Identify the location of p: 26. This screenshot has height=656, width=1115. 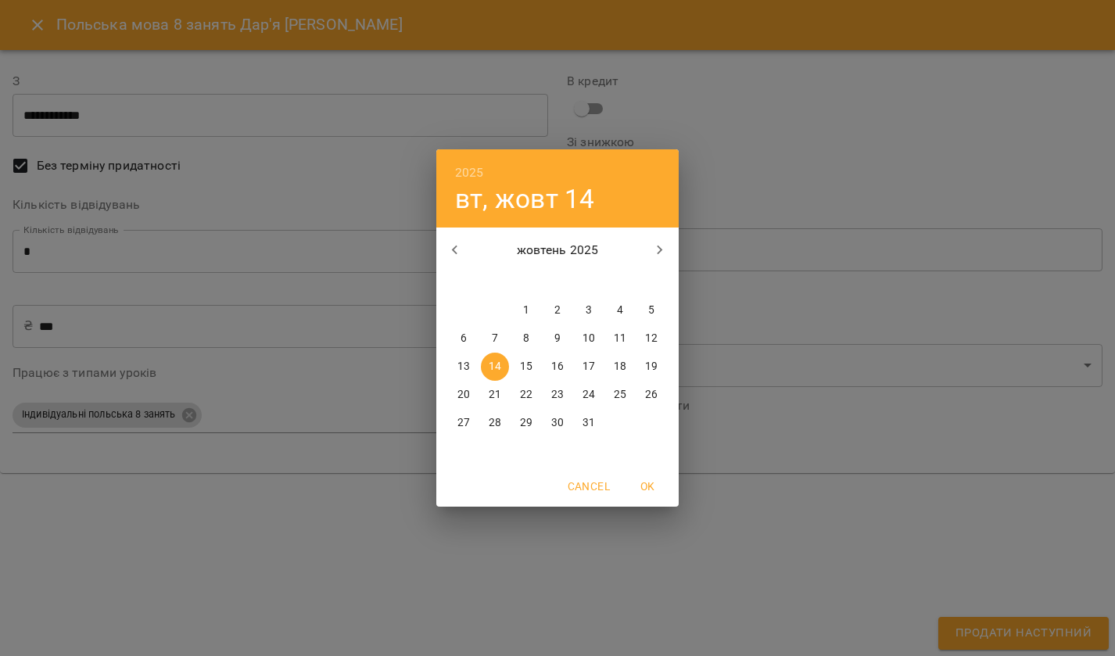
(651, 395).